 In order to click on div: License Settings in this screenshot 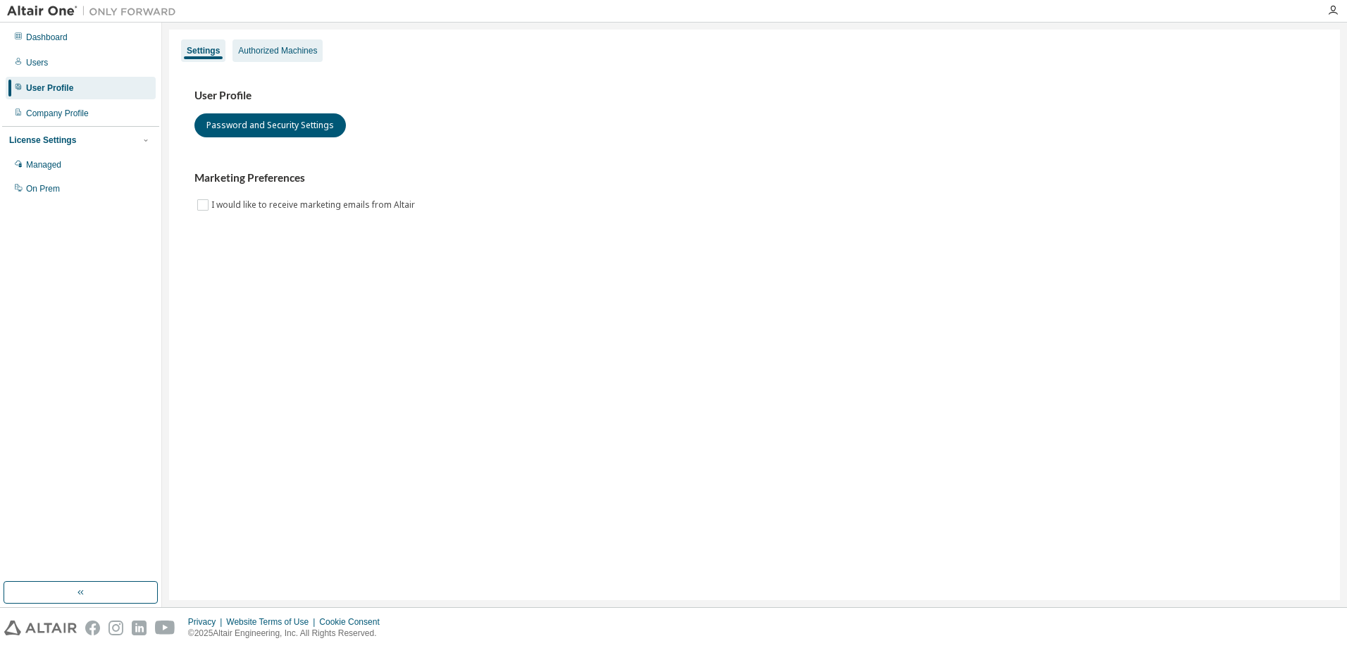, I will do `click(42, 140)`.